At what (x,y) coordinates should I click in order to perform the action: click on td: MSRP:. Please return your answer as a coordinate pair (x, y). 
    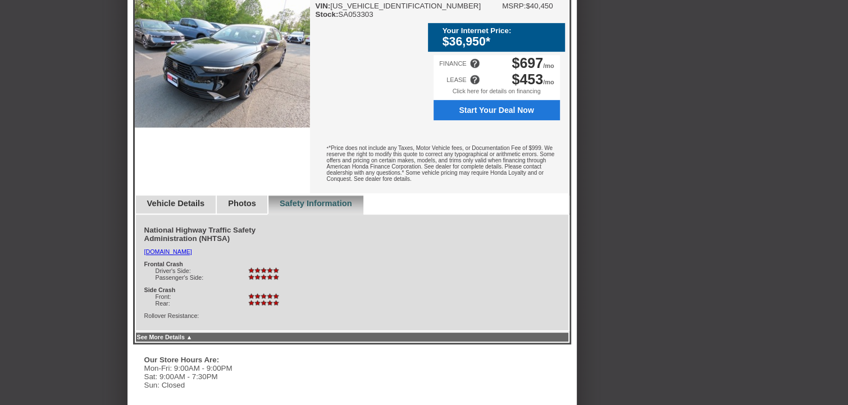
    Looking at the image, I should click on (514, 6).